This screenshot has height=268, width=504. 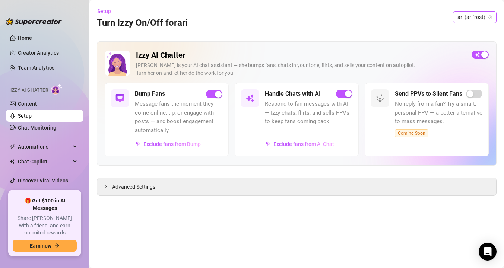 What do you see at coordinates (45, 204) in the screenshot?
I see `span: 🎁 Get $100 in AI Messages` at bounding box center [45, 204].